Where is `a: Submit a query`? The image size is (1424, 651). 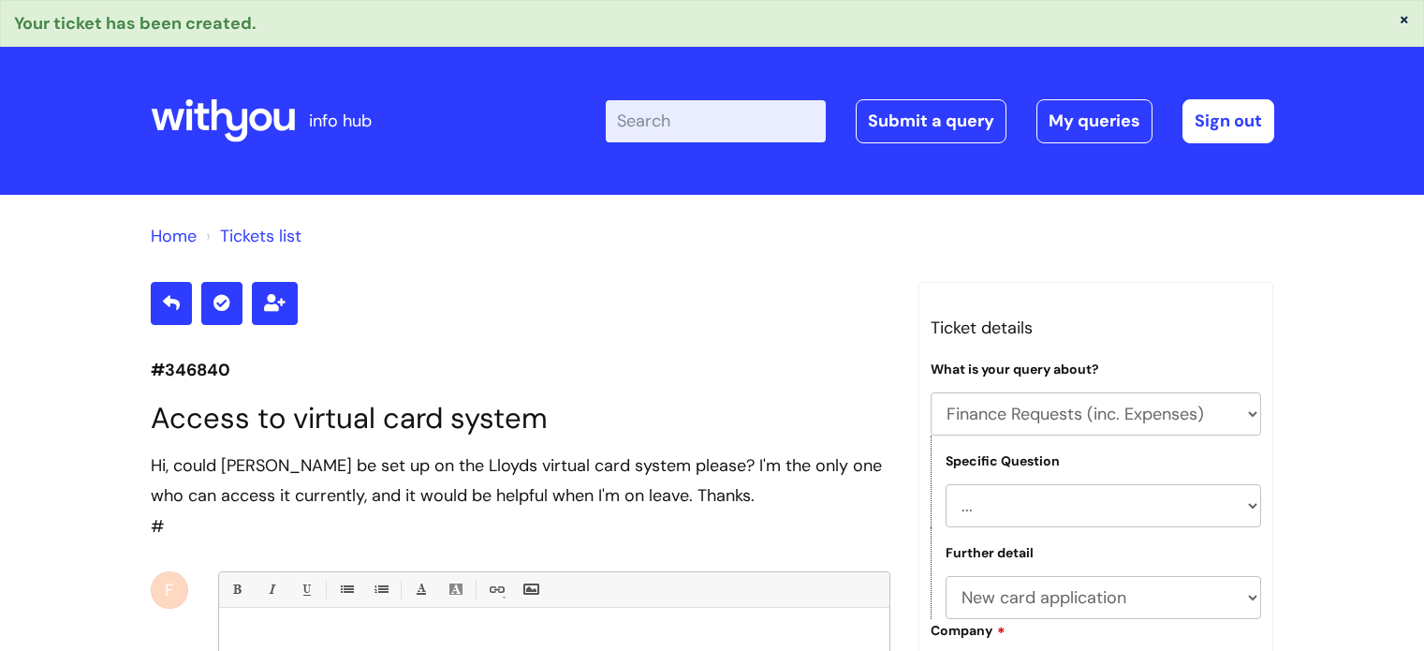 a: Submit a query is located at coordinates (930, 121).